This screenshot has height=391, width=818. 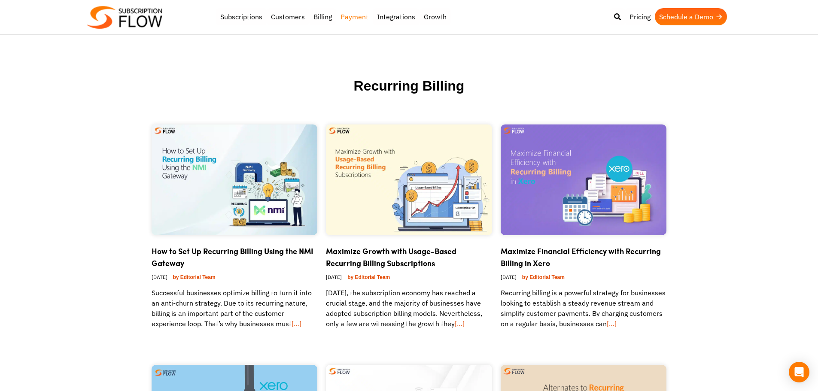 I want to click on a: How to Set Up Recurring Billing Using the NMI Gateway, so click(x=232, y=257).